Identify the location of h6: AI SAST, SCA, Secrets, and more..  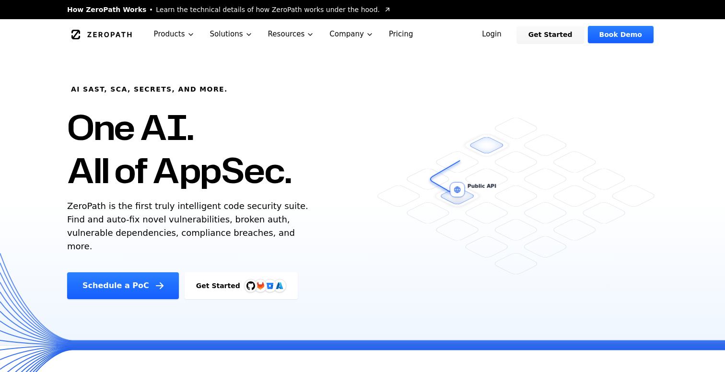
(149, 89).